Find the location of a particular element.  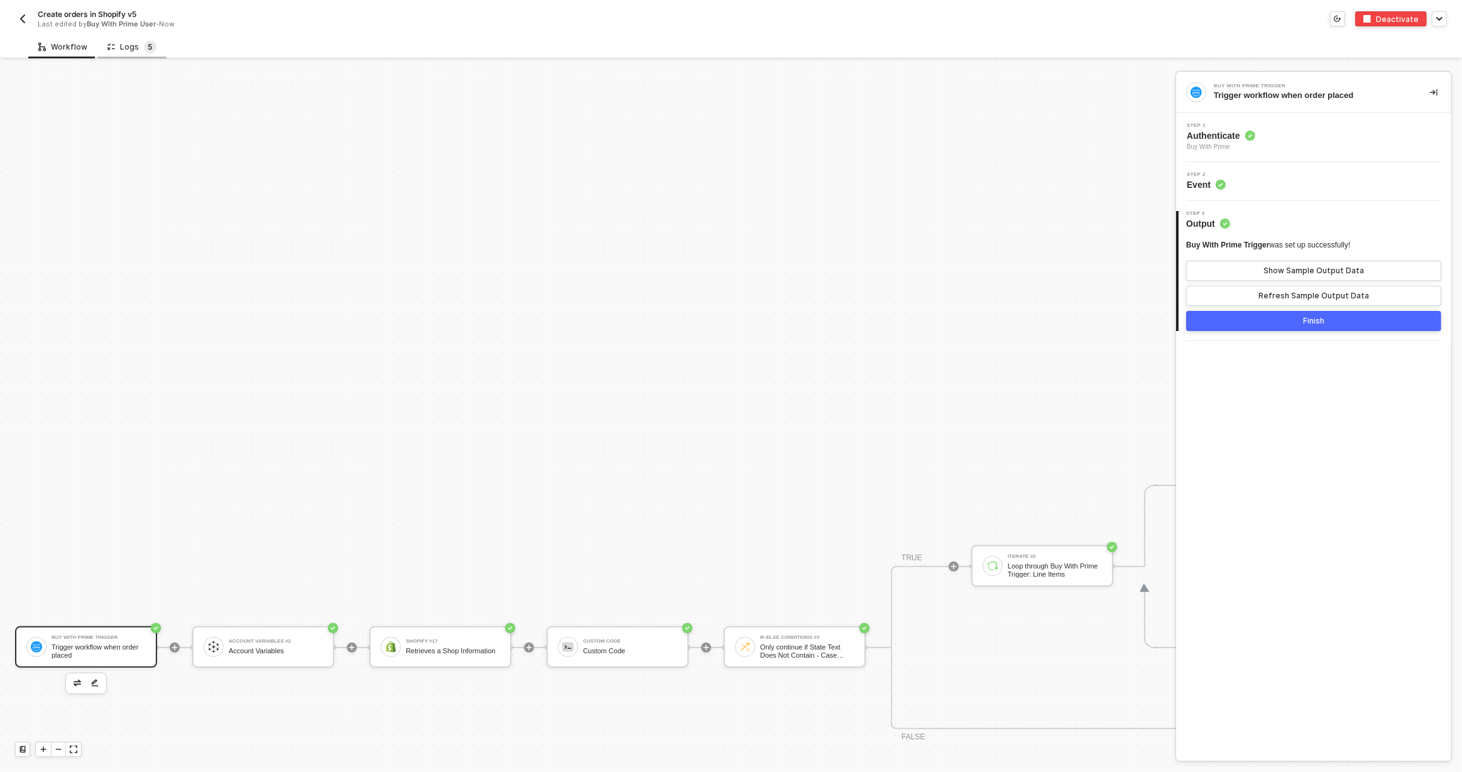

span: Event is located at coordinates (1206, 185).